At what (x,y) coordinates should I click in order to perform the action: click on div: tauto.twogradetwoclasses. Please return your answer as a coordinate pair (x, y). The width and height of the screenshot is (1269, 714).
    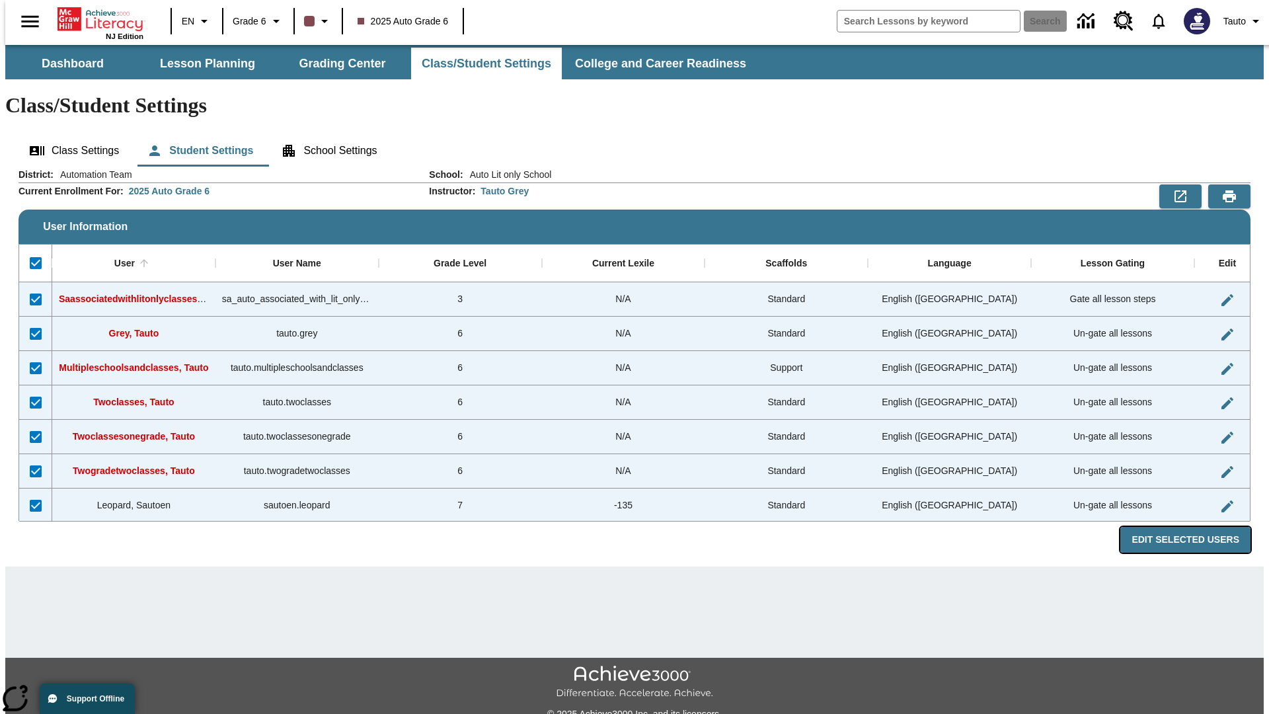
    Looking at the image, I should click on (297, 471).